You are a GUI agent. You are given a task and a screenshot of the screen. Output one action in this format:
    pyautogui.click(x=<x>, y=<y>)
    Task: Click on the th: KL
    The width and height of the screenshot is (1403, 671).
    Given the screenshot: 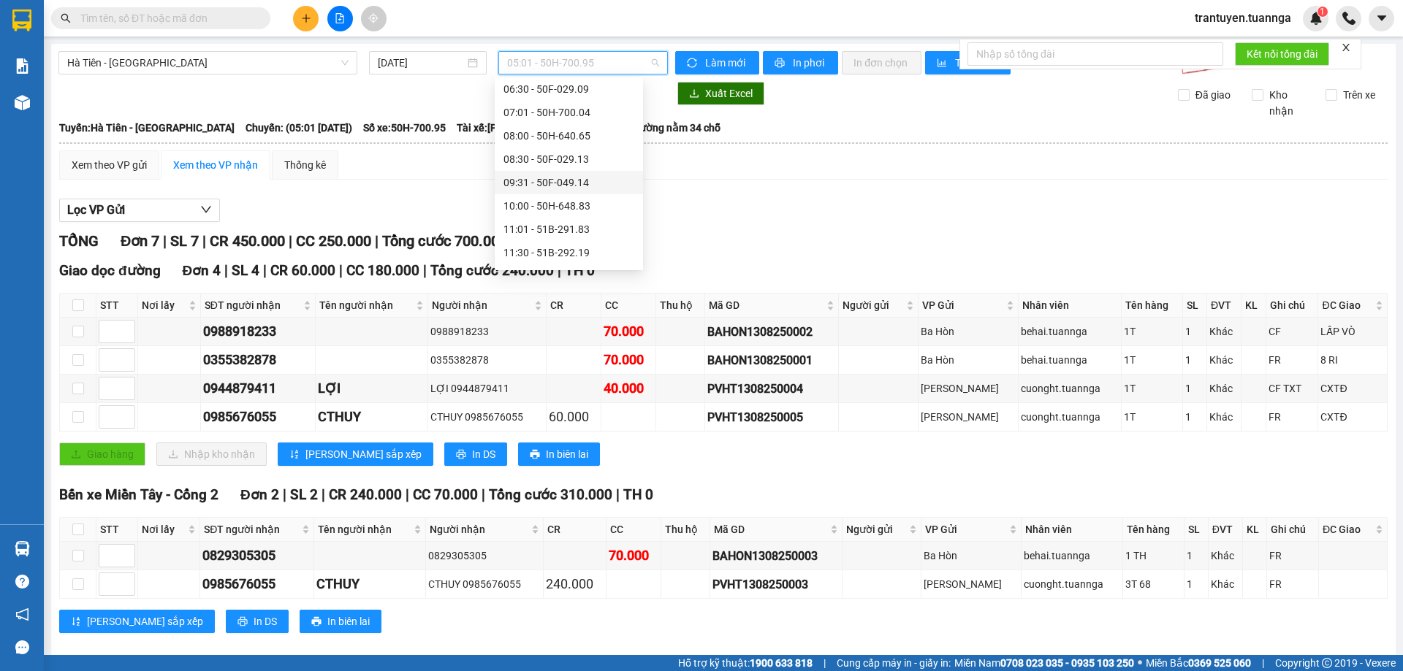 What is the action you would take?
    pyautogui.click(x=1255, y=530)
    